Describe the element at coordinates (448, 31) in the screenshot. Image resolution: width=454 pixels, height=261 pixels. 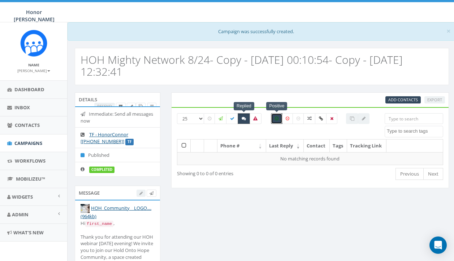
I see `button: Close` at that location.